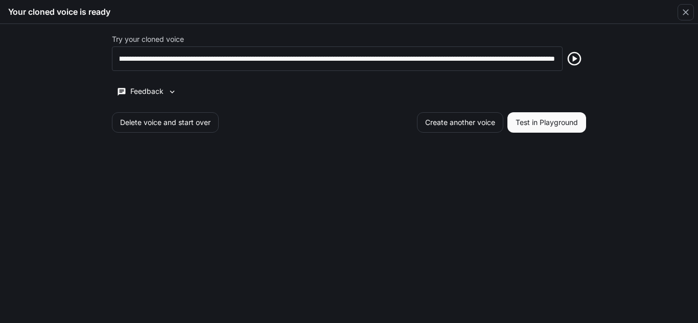  I want to click on button: Delete voice and start over, so click(165, 123).